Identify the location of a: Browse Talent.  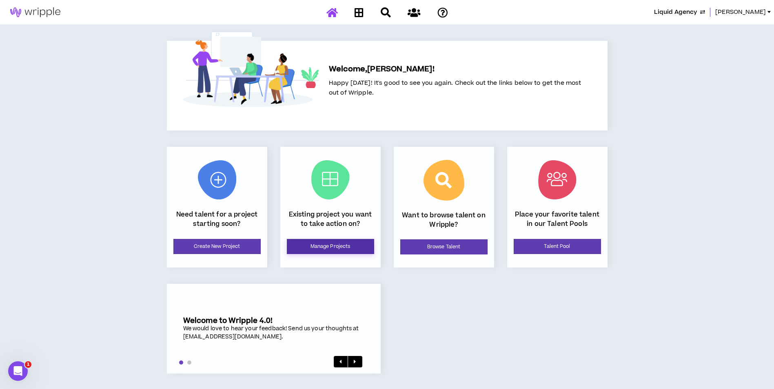
(444, 247).